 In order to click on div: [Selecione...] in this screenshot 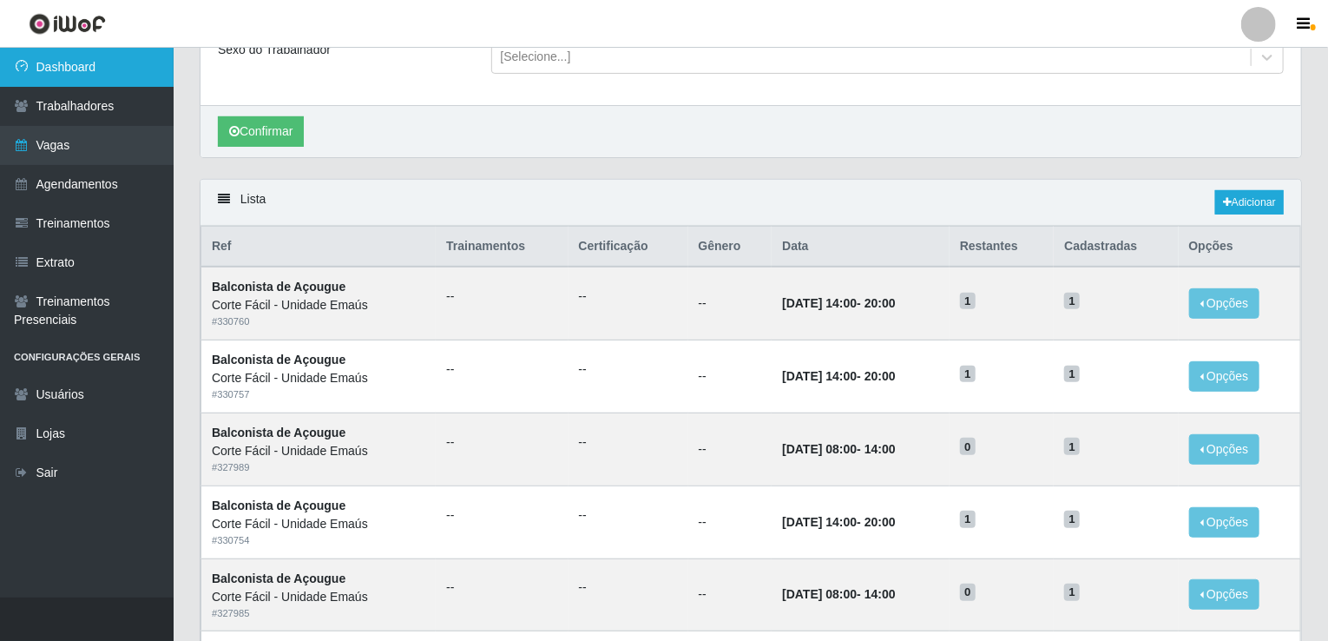, I will do `click(536, 57)`.